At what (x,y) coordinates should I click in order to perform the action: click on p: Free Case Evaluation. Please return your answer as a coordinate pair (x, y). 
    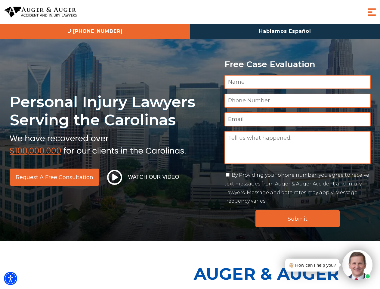
    Looking at the image, I should click on (298, 64).